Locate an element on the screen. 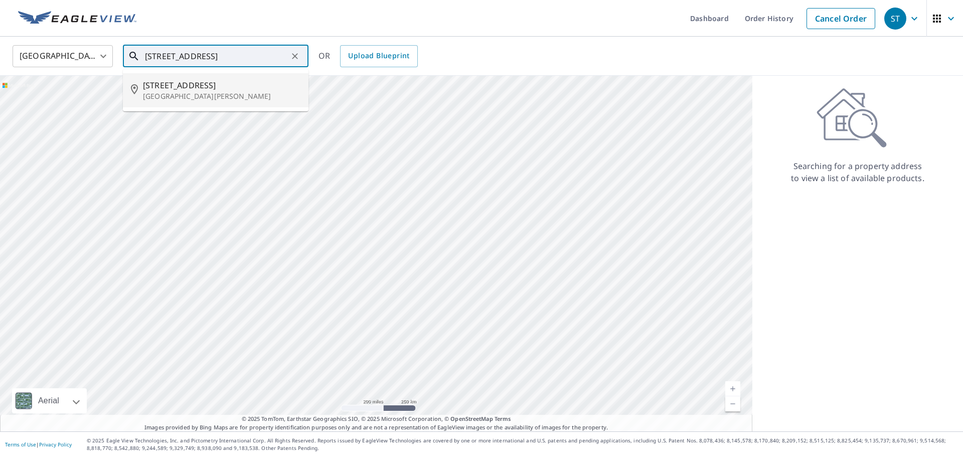 This screenshot has width=963, height=457. p: Searching for a property address to view a list of available products. is located at coordinates (858, 172).